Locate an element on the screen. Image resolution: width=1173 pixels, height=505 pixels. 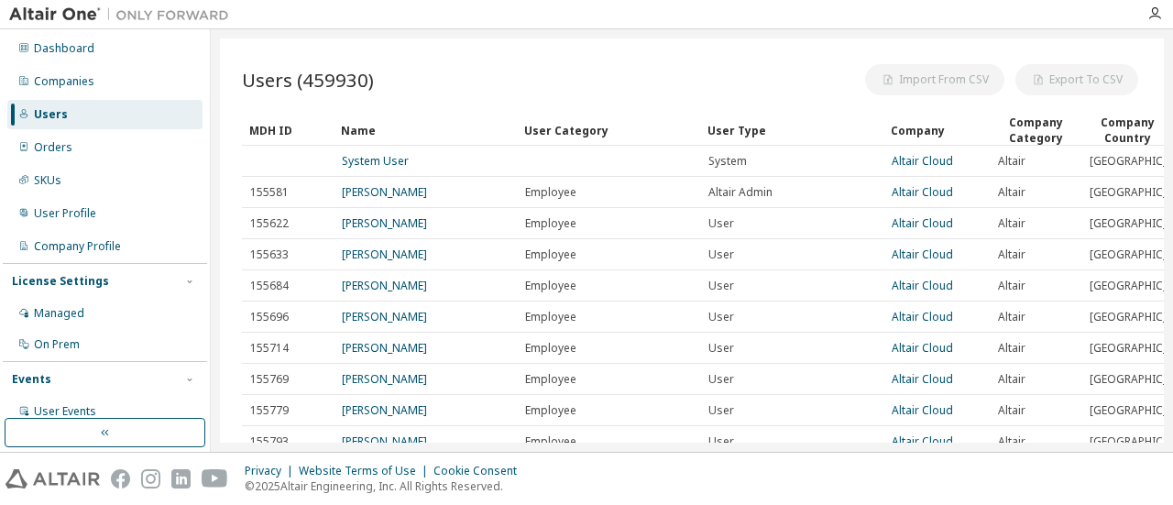
div: Managed is located at coordinates (59, 313).